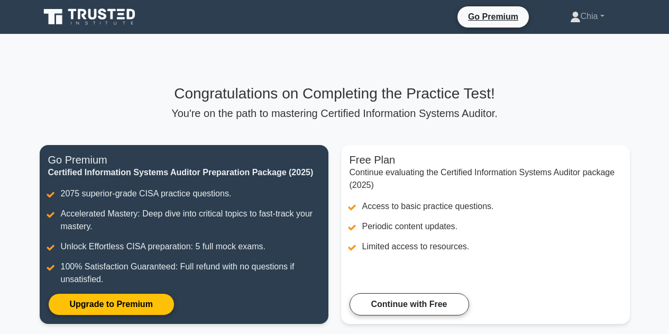 Image resolution: width=669 pixels, height=334 pixels. What do you see at coordinates (409, 304) in the screenshot?
I see `a: Continue with Free` at bounding box center [409, 304].